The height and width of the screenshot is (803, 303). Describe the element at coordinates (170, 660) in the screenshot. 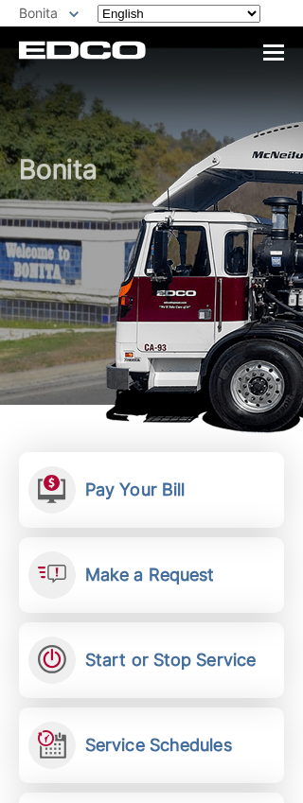

I see `h2: Start or Stop Service` at that location.